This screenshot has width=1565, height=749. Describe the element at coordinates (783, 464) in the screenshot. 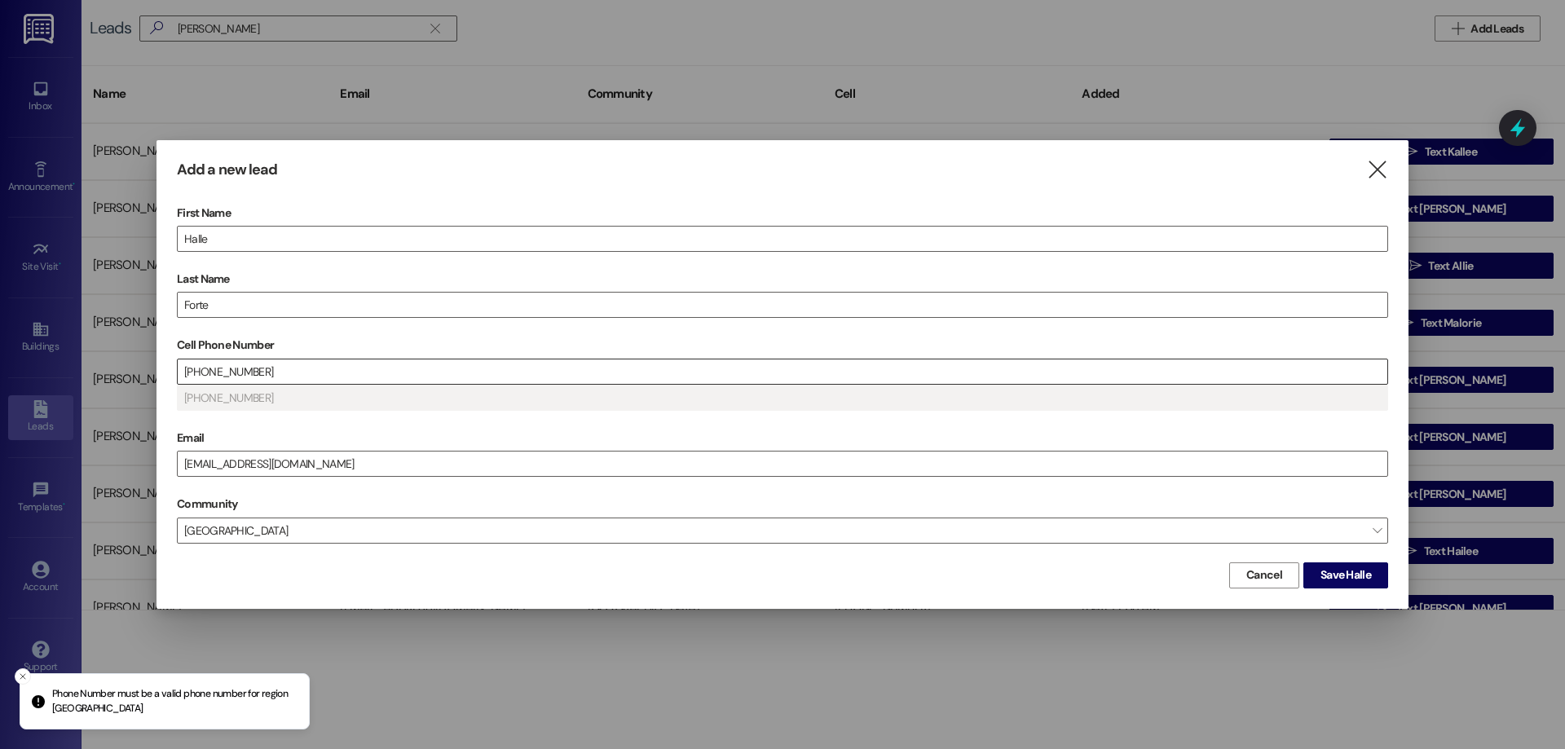

I see `input: e.g. alex@gmail.com` at that location.